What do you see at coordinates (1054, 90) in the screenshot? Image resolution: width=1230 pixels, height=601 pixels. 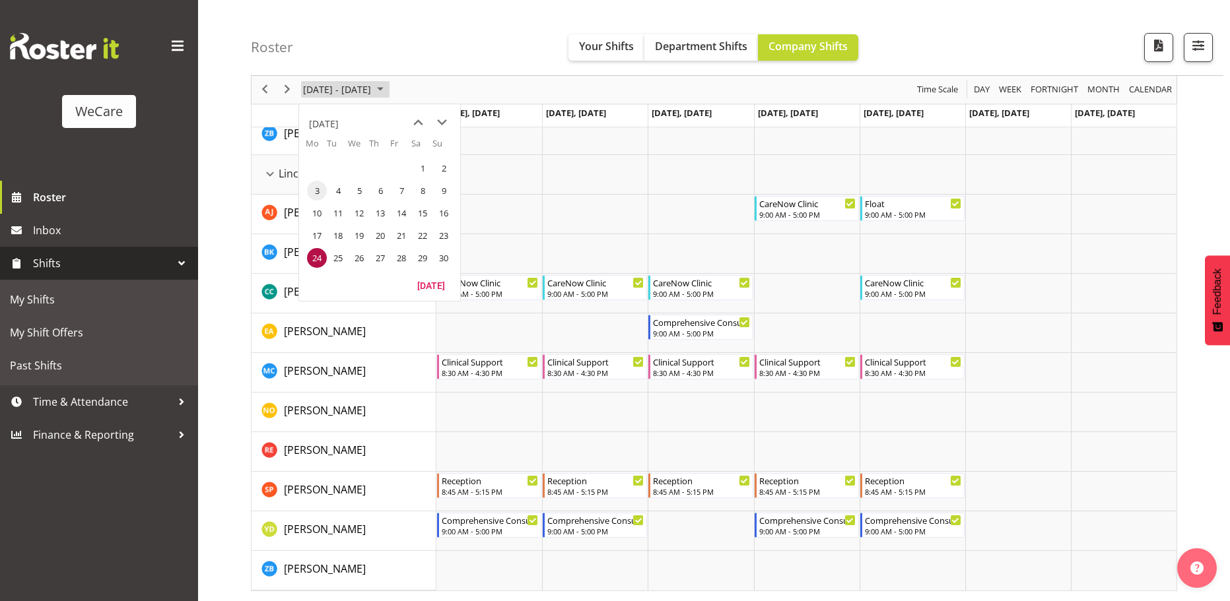 I see `span: Fortnight` at bounding box center [1054, 90].